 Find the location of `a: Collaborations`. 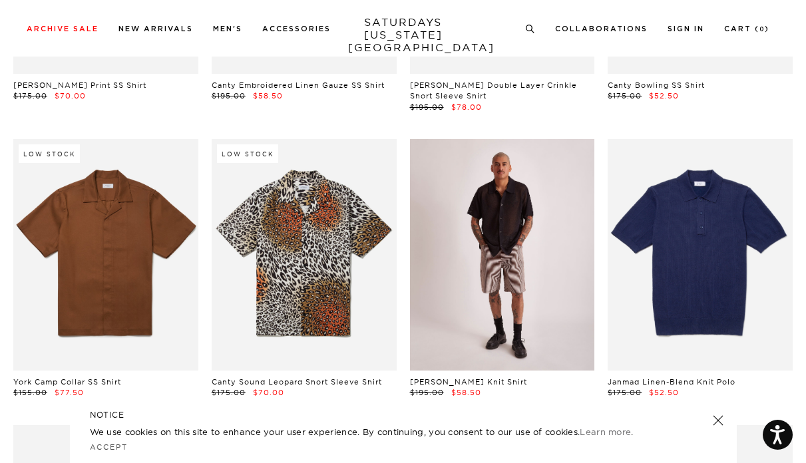

a: Collaborations is located at coordinates (601, 29).